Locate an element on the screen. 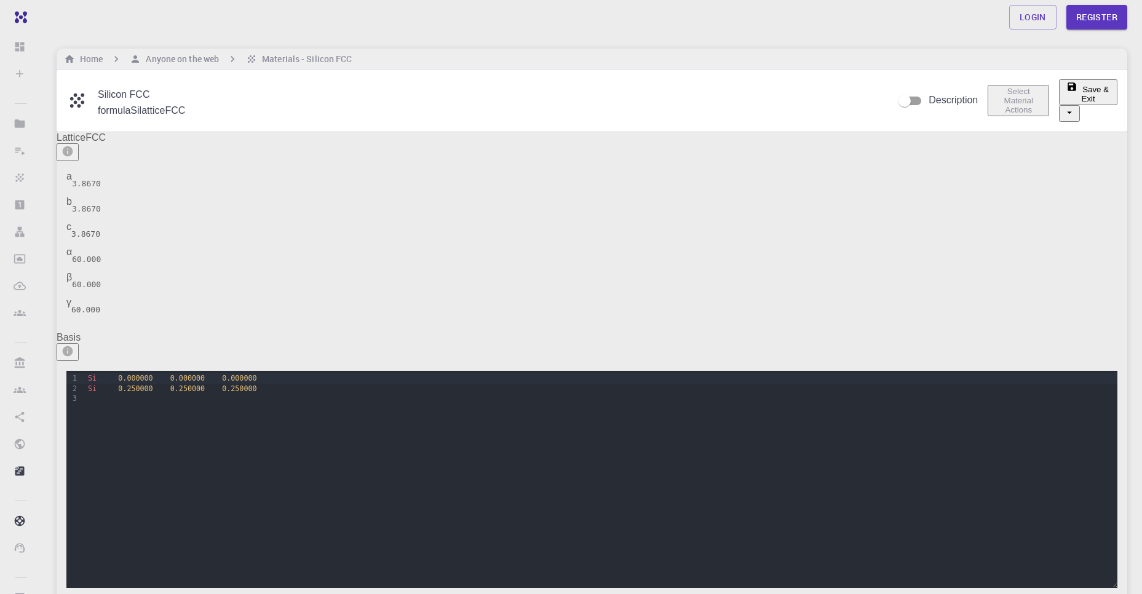 Image resolution: width=1142 pixels, height=594 pixels. span: β is located at coordinates (69, 277).